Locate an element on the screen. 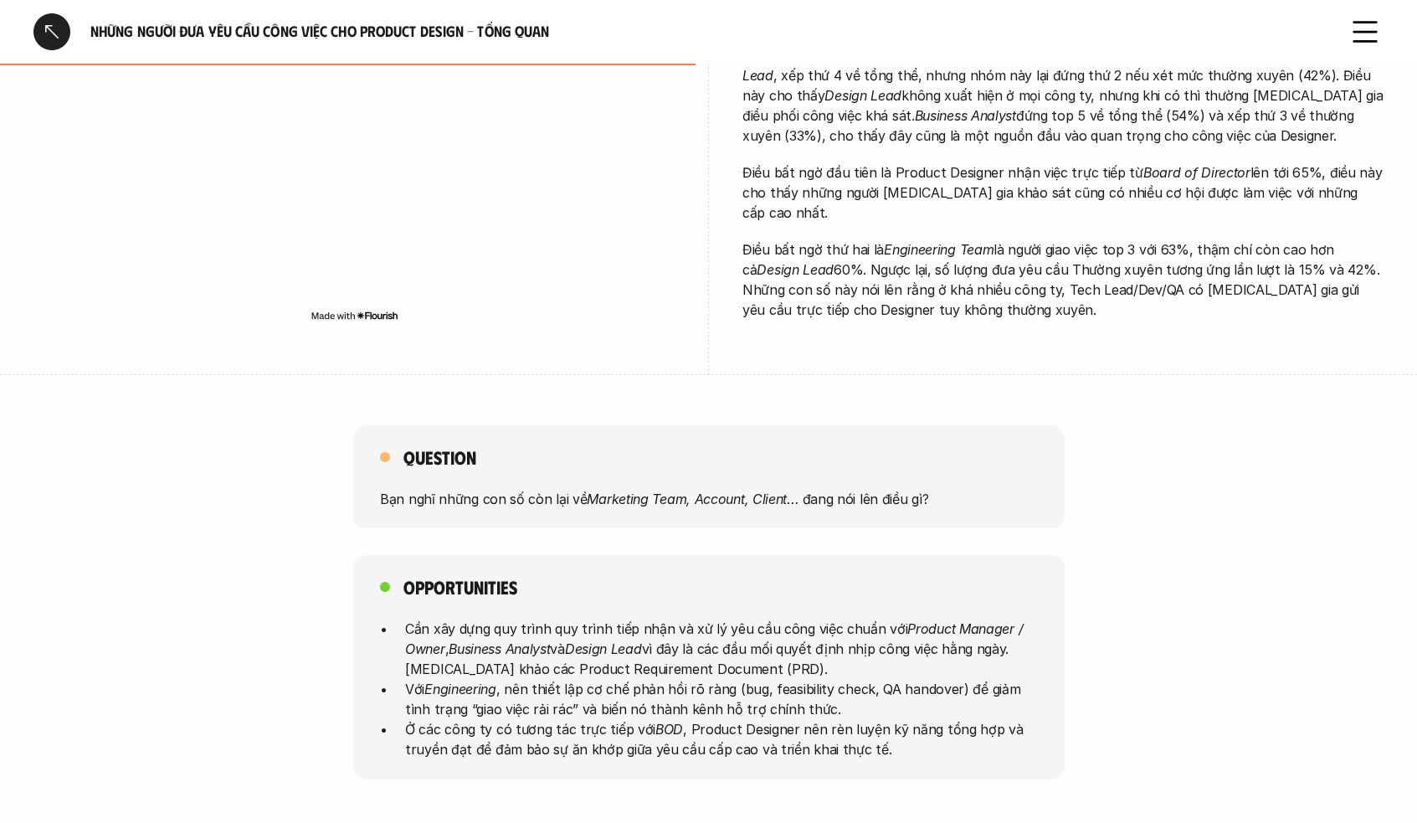  em: BOD is located at coordinates (669, 729).